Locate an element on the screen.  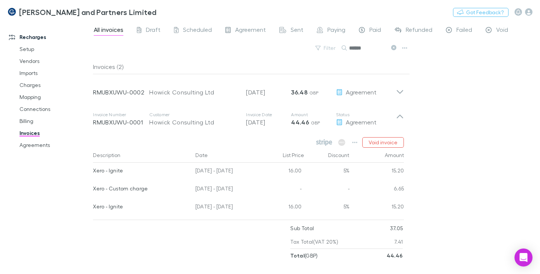
div: Open Intercom Messenger is located at coordinates (524, 258).